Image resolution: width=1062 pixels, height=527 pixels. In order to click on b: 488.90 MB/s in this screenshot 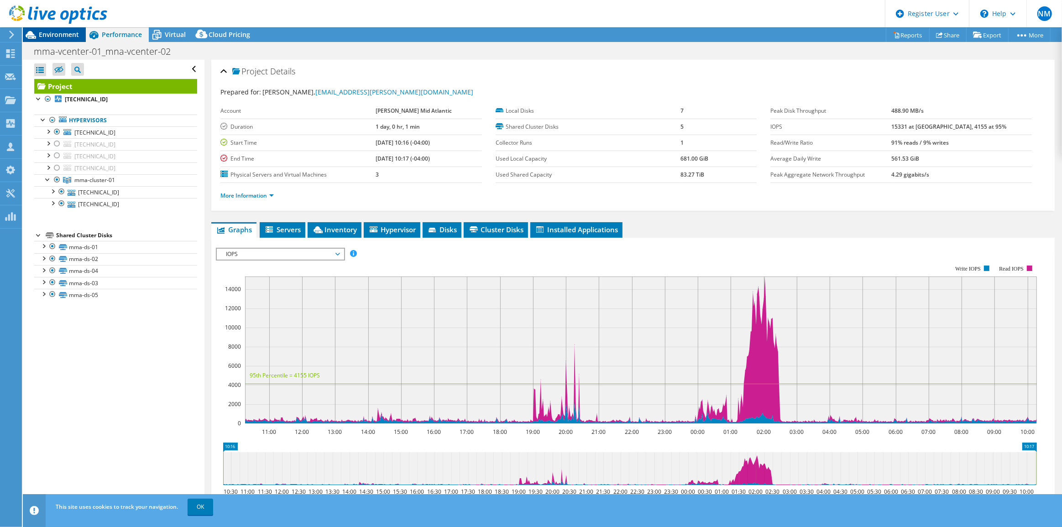, I will do `click(907, 110)`.